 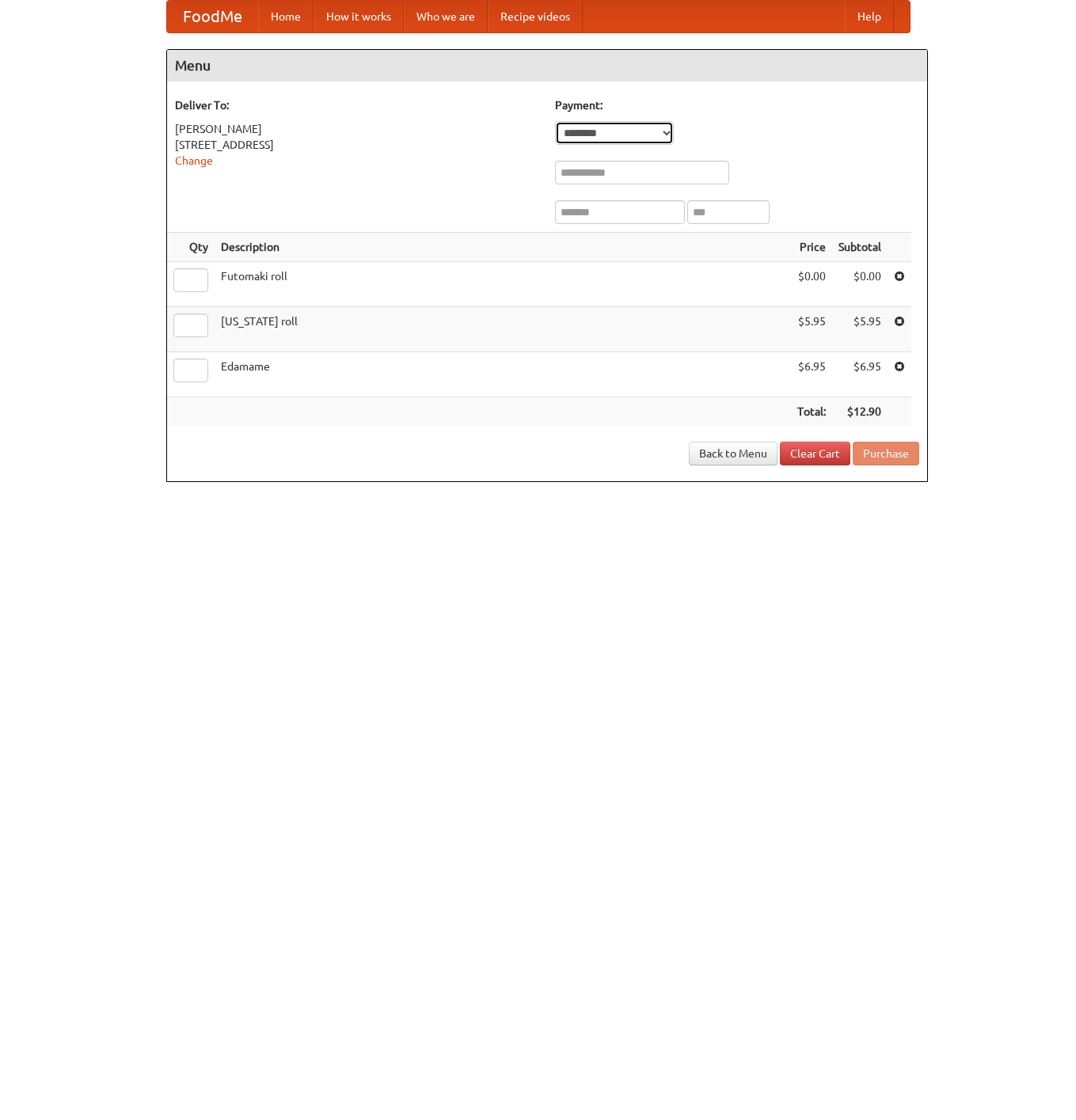 What do you see at coordinates (733, 454) in the screenshot?
I see `a: Back to Menu` at bounding box center [733, 454].